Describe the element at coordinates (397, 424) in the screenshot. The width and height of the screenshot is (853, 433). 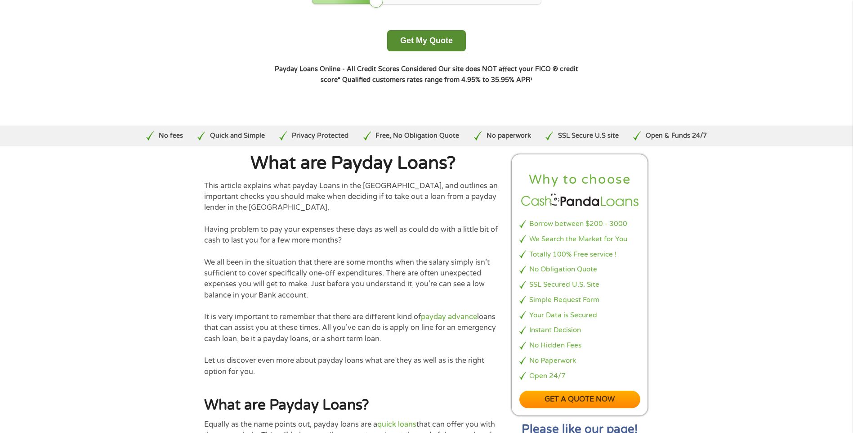
I see `a: quick loans` at that location.